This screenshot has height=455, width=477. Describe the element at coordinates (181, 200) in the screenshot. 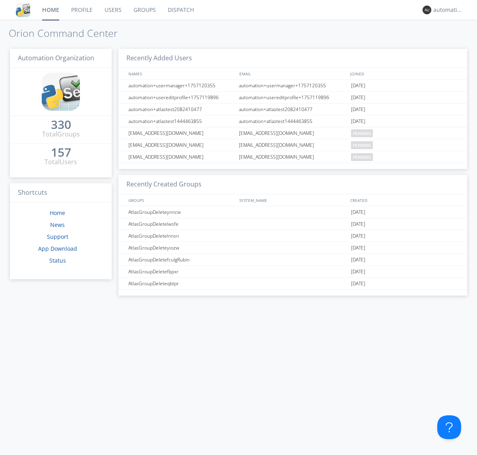

I see `div: GROUPS` at that location.